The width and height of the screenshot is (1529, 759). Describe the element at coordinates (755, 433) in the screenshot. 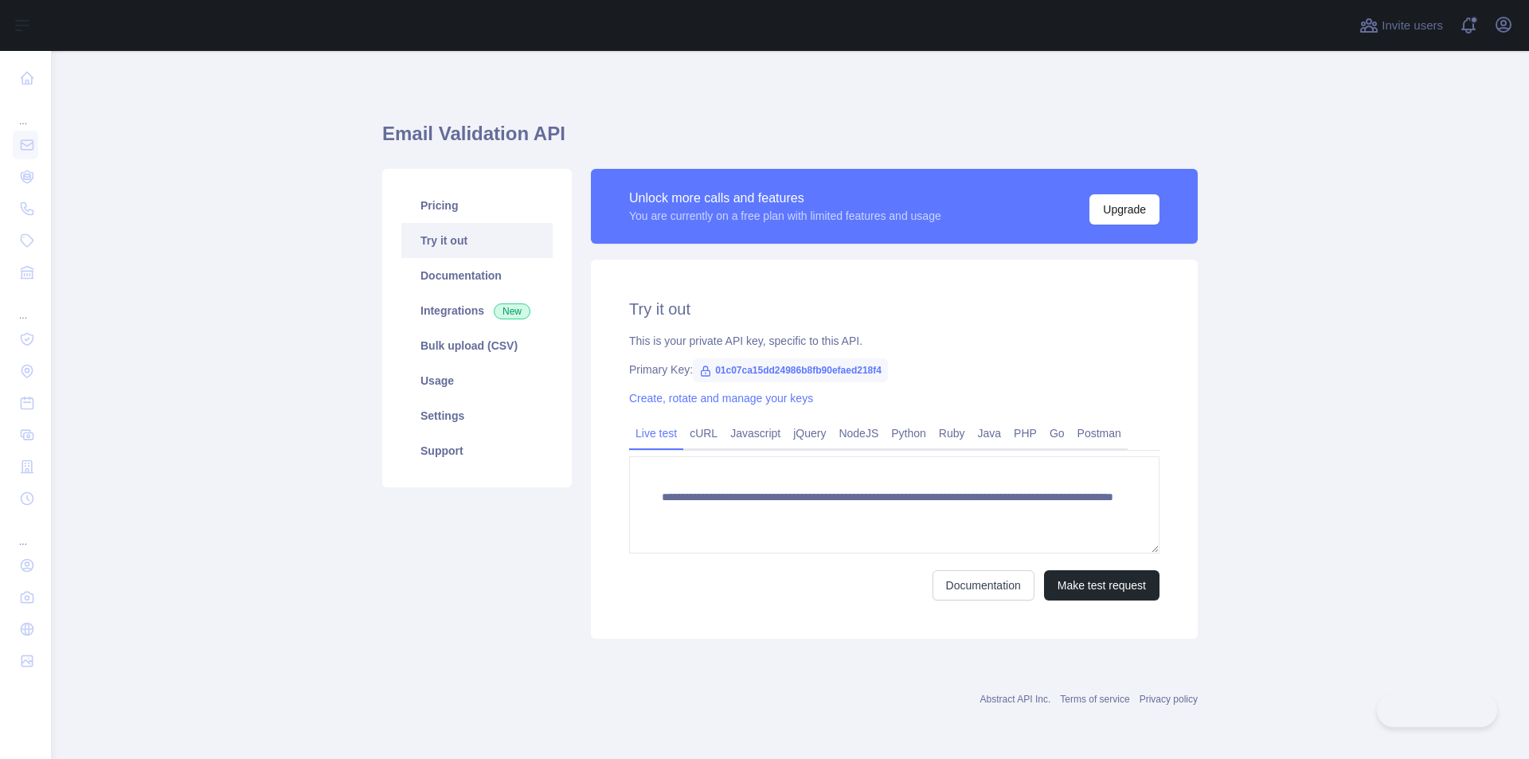

I see `a: Javascript` at that location.